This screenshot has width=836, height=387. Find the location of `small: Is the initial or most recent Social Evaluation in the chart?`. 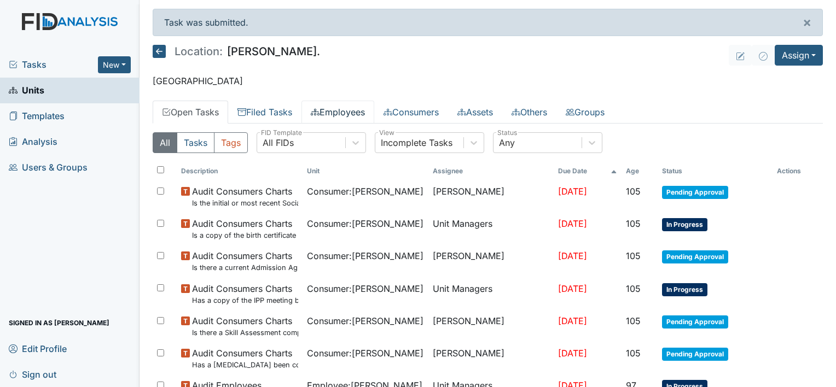

small: Is the initial or most recent Social Evaluation in the chart? is located at coordinates (245, 203).